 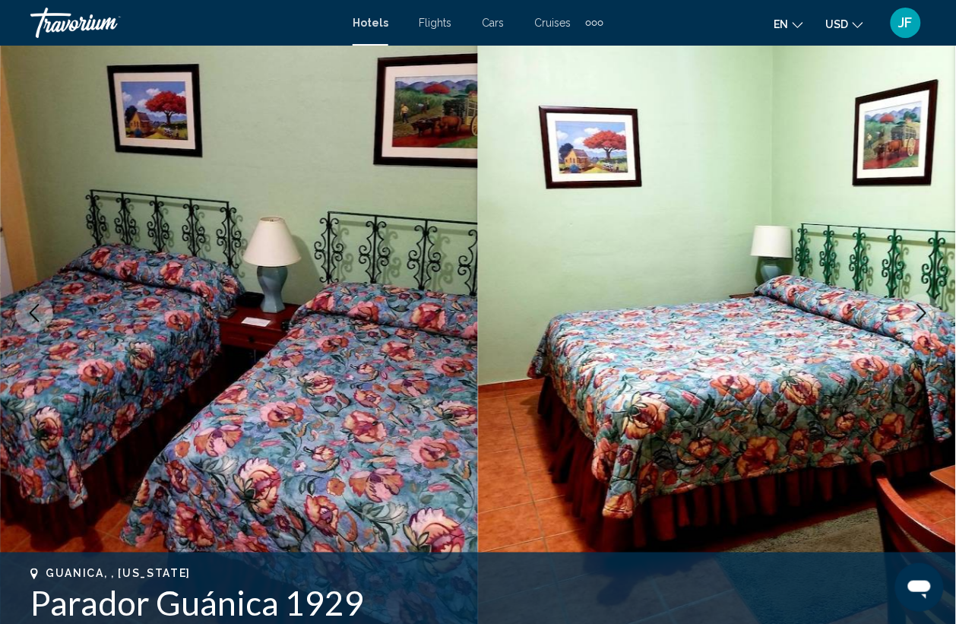 I want to click on a: Hotels, so click(x=370, y=23).